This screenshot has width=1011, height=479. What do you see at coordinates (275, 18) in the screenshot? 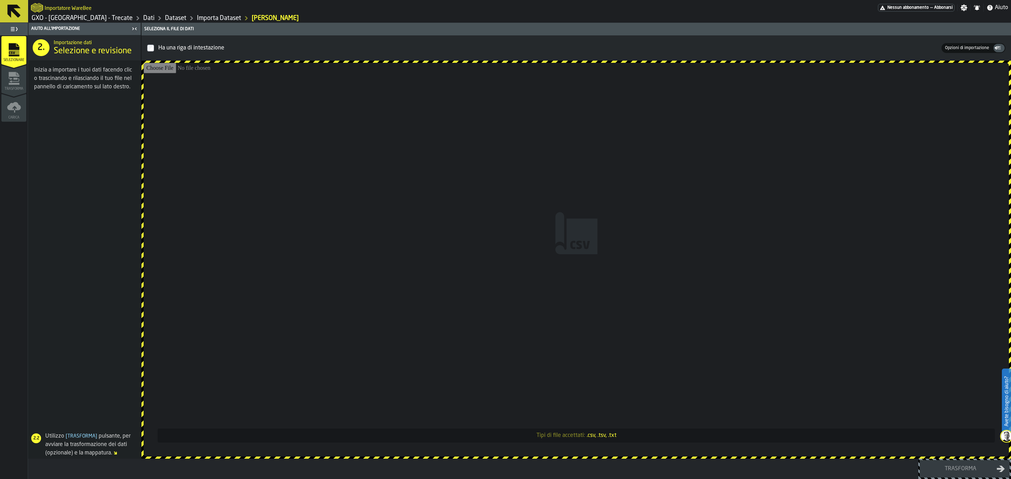
I see `nav: Breadcrumb` at bounding box center [275, 18].